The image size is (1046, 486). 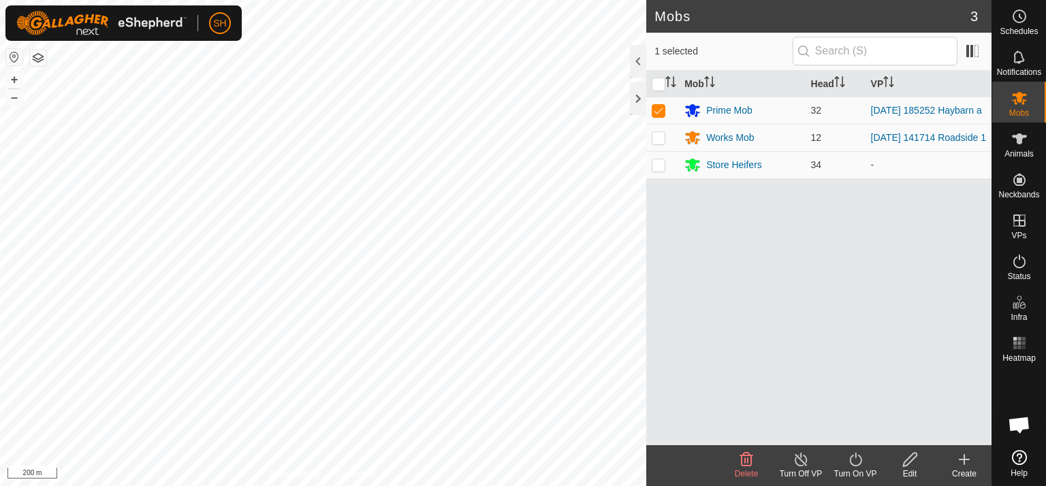 I want to click on div: Turn Off VP, so click(x=801, y=474).